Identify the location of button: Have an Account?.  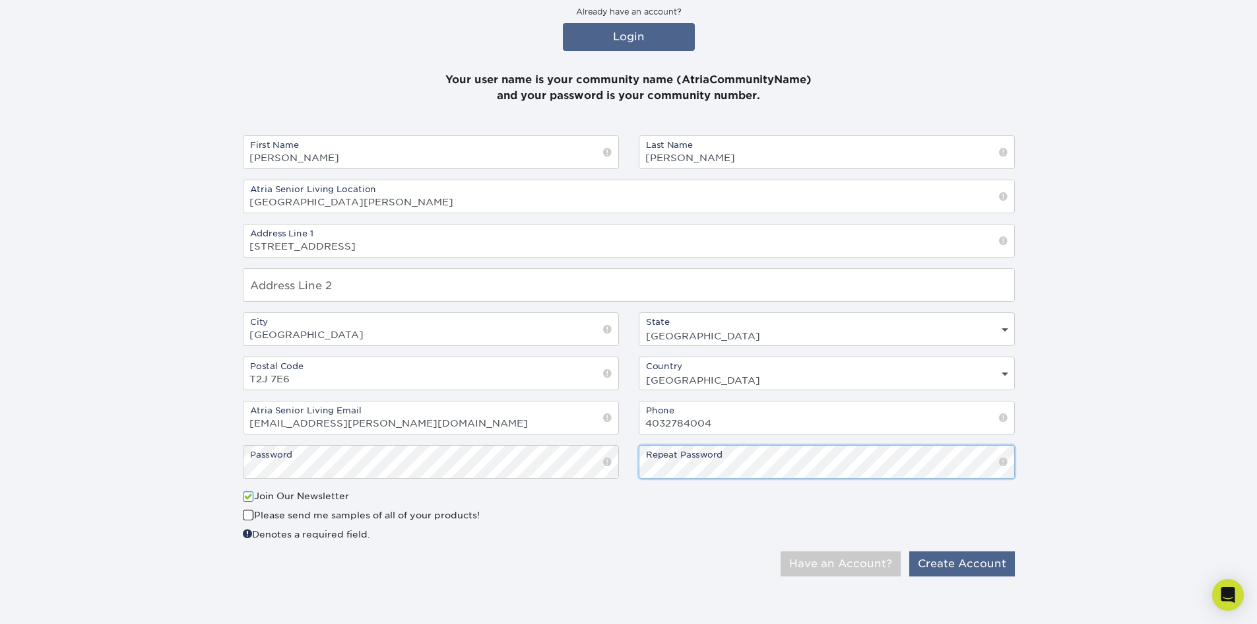
(841, 564).